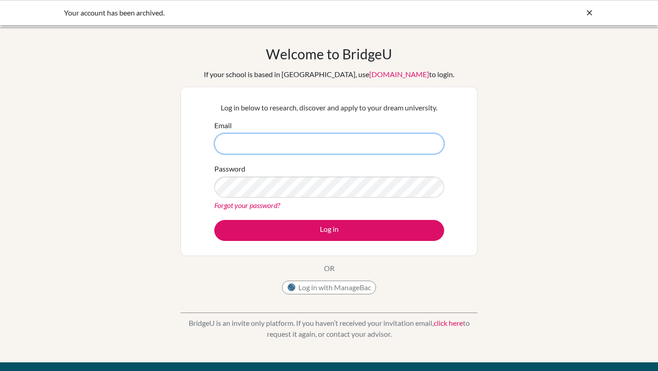 The image size is (658, 371). What do you see at coordinates (329, 288) in the screenshot?
I see `button: Log in with ManageBac` at bounding box center [329, 288].